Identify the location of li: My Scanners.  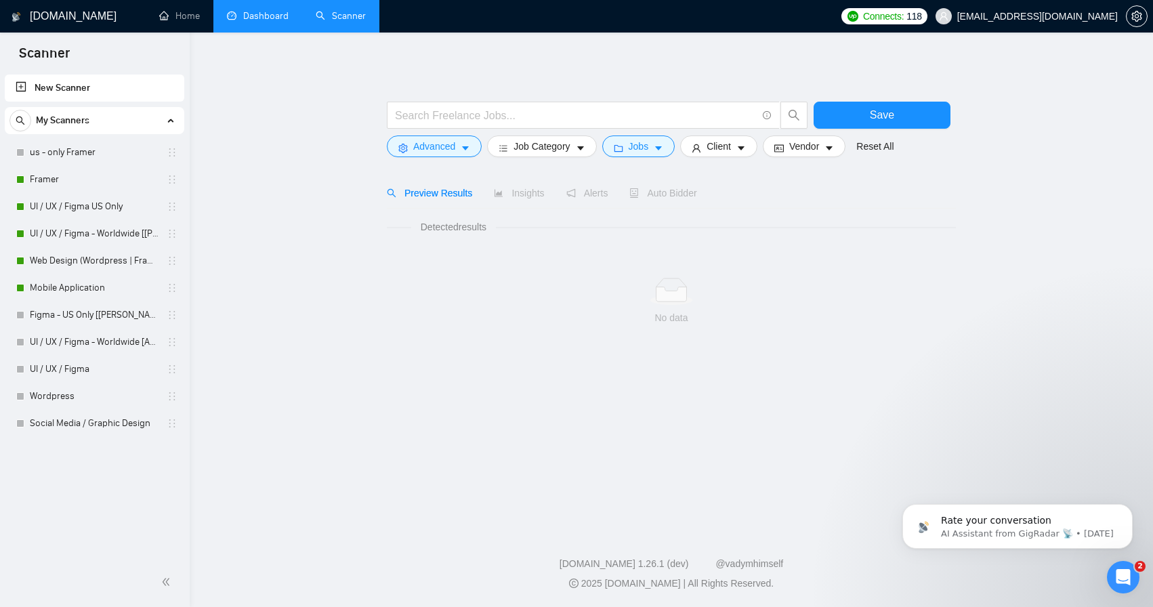
(94, 272).